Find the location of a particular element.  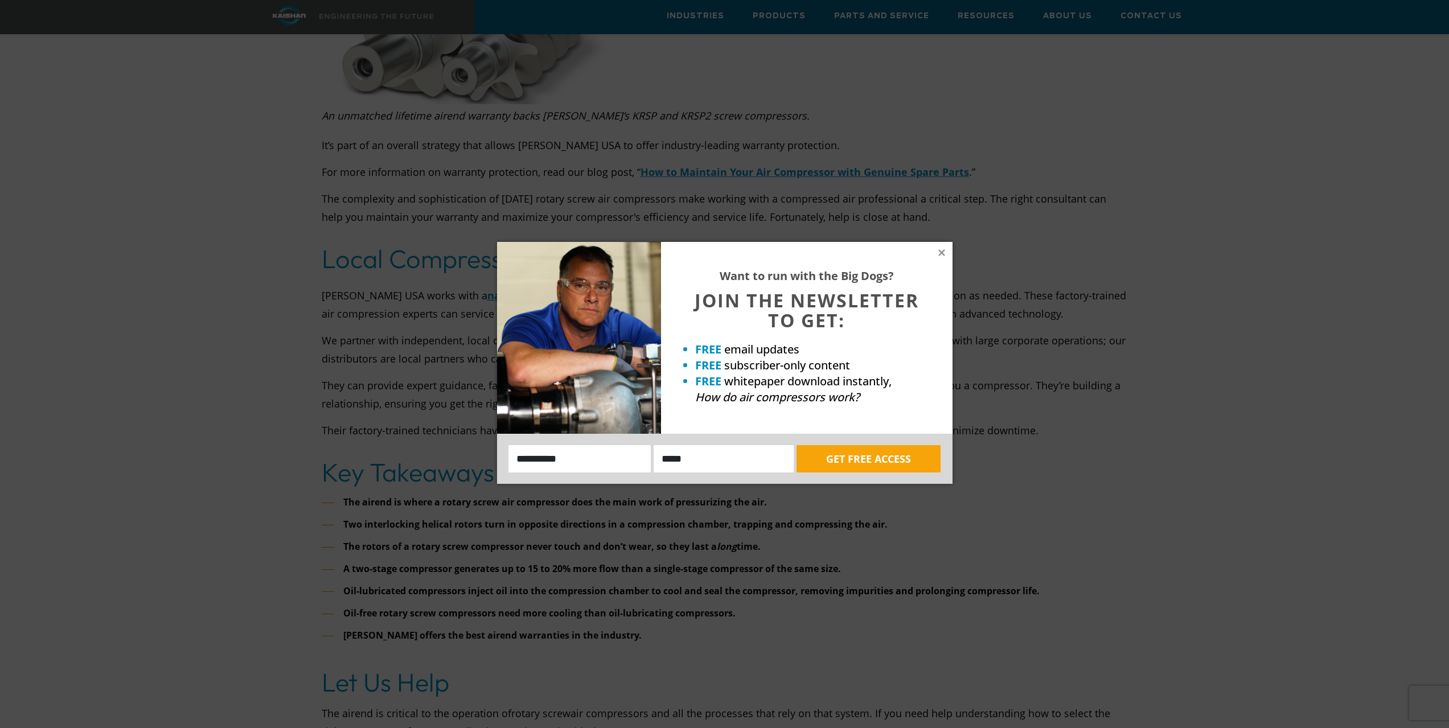

input: Name: is located at coordinates (580, 459).